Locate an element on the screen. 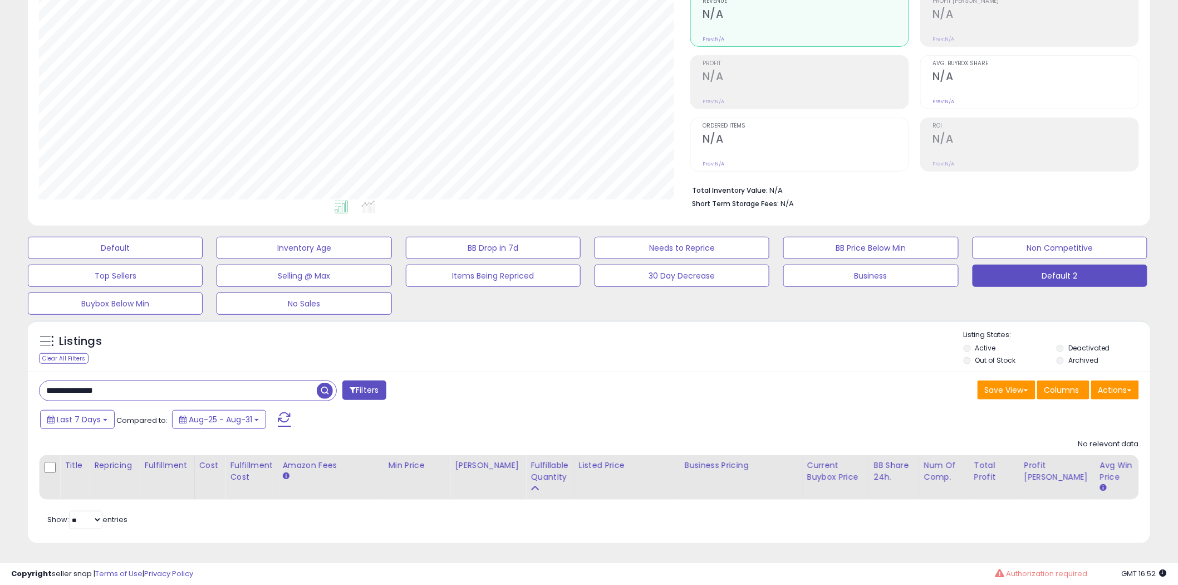  a: Privacy Policy is located at coordinates (169, 573).